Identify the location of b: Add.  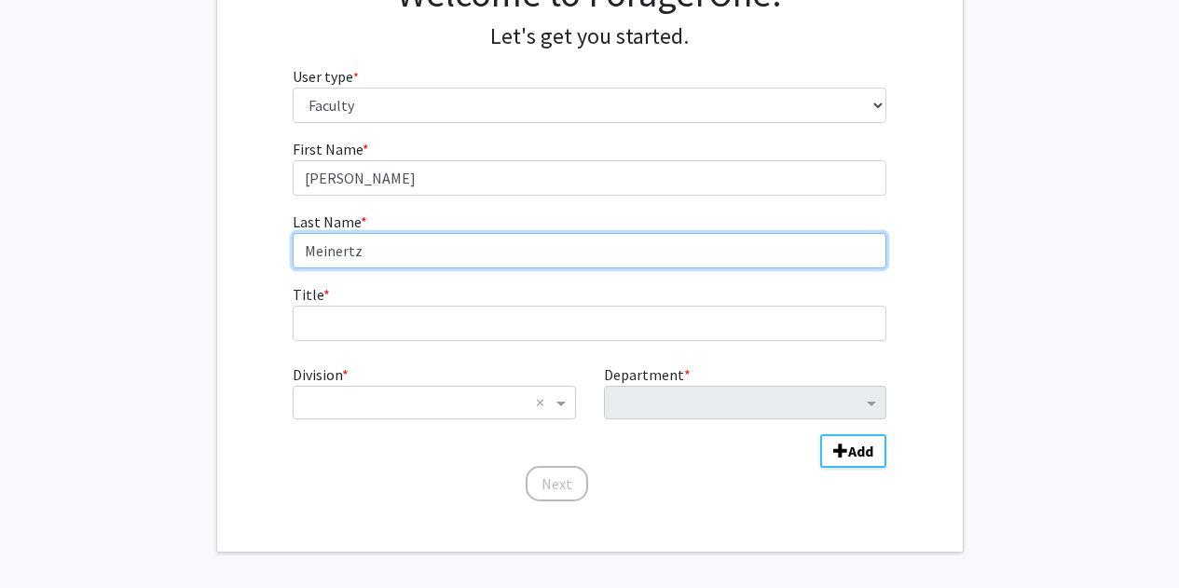
(860, 451).